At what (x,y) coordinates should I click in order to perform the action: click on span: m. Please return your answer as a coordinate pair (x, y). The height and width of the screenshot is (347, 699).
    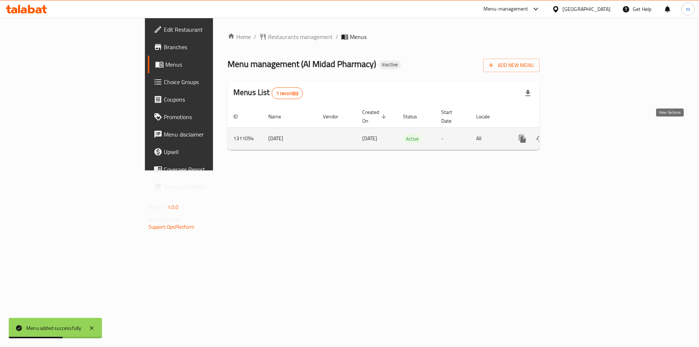
    Looking at the image, I should click on (688, 9).